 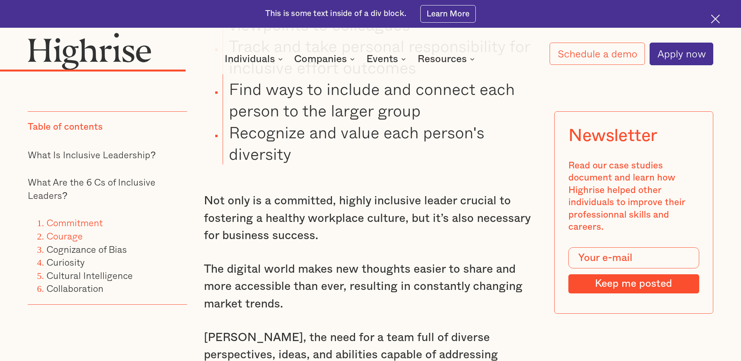 I want to click on a: Cognizance of Bias, so click(x=87, y=248).